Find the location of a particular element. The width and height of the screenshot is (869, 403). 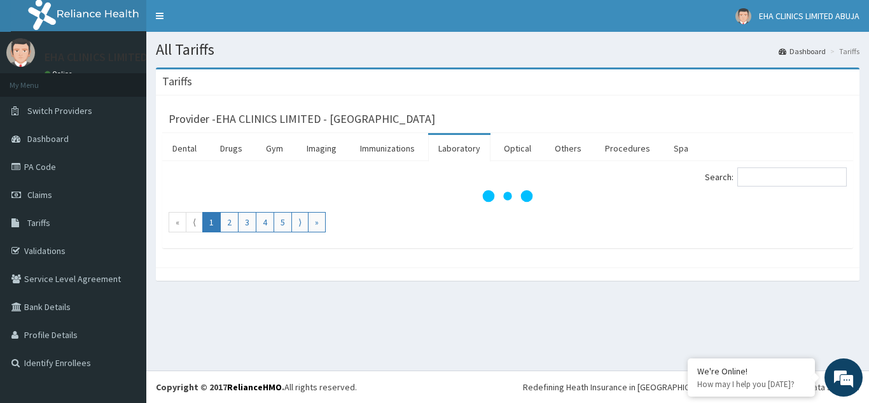

footer: All rights reserved. is located at coordinates (508, 386).